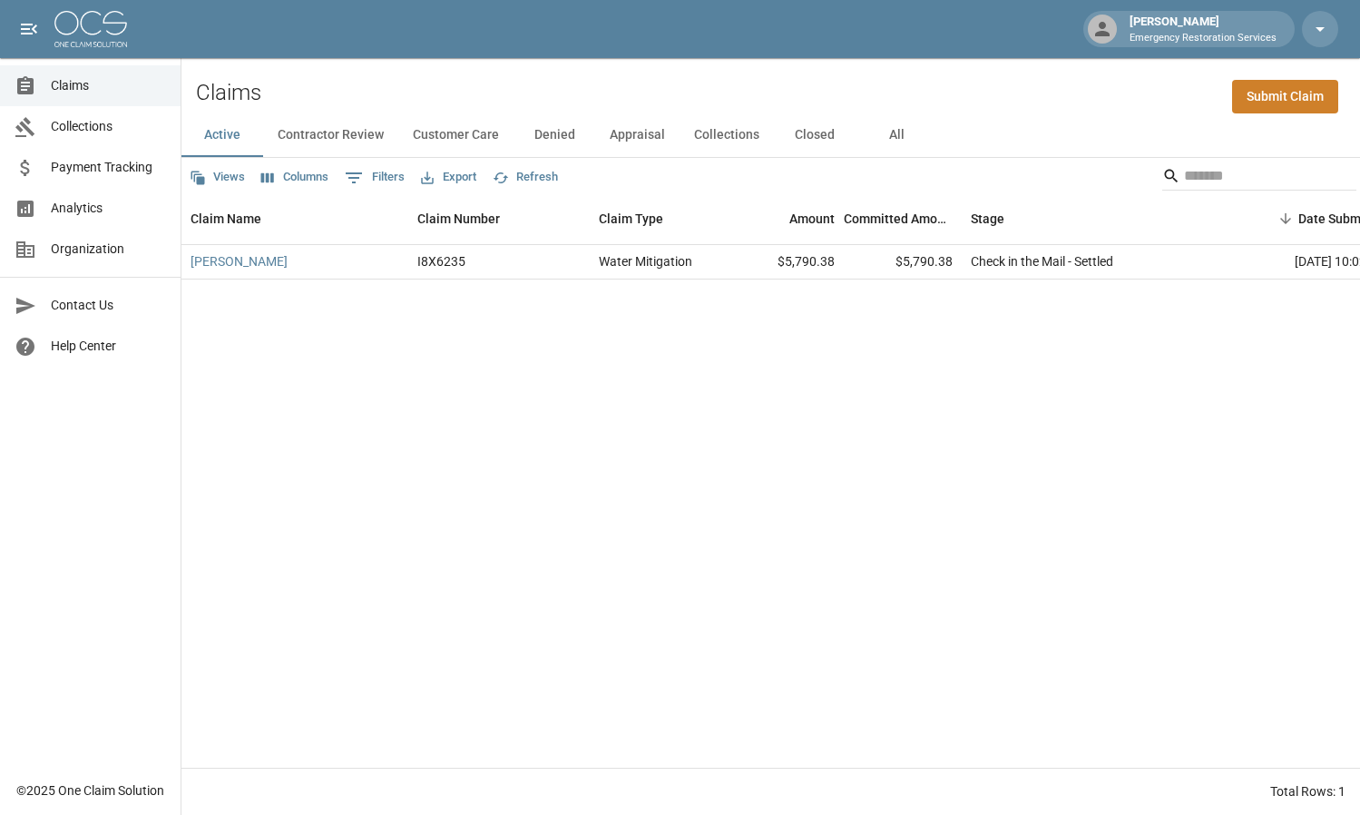  What do you see at coordinates (1285, 96) in the screenshot?
I see `a: Submit Claim` at bounding box center [1285, 96].